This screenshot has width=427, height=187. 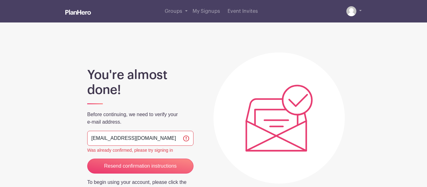 What do you see at coordinates (140, 118) in the screenshot?
I see `p: Before continuing, we need to verify your e-mail address.` at bounding box center [140, 118].